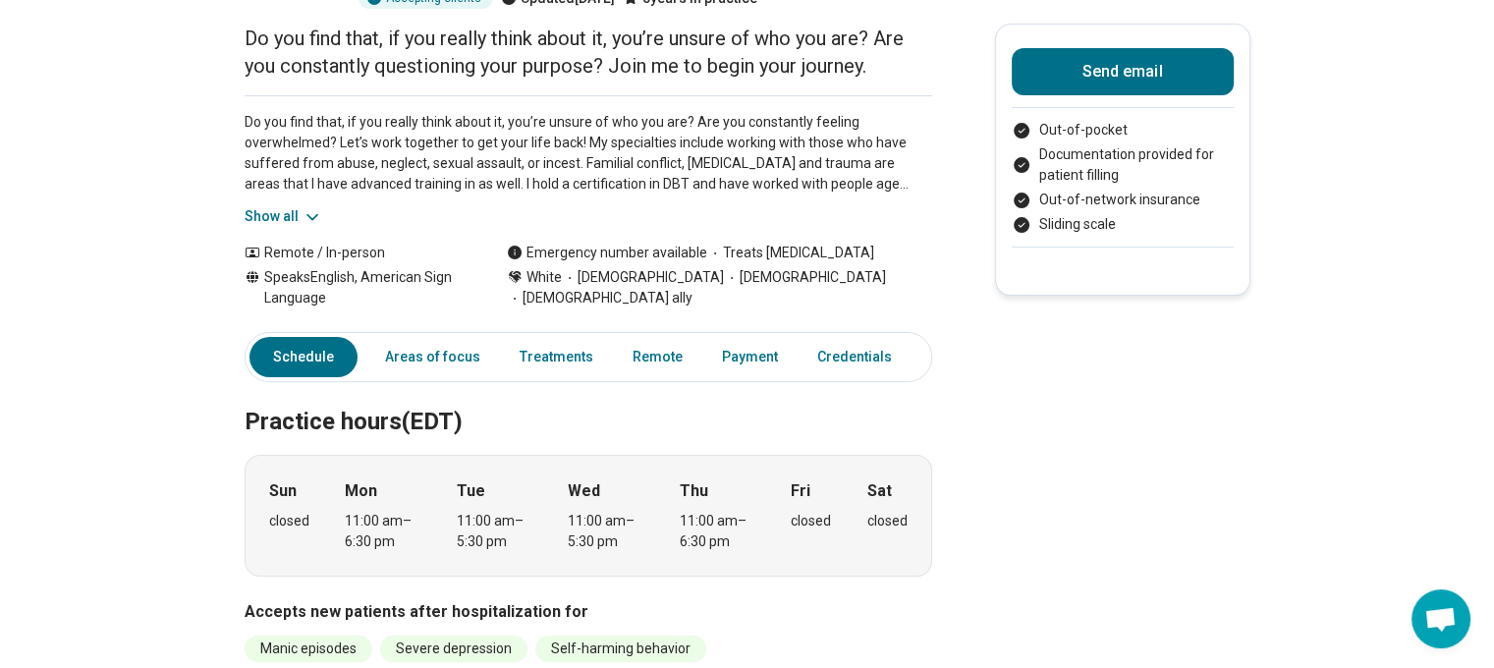  What do you see at coordinates (955, 357) in the screenshot?
I see `a: Other` at bounding box center [955, 357].